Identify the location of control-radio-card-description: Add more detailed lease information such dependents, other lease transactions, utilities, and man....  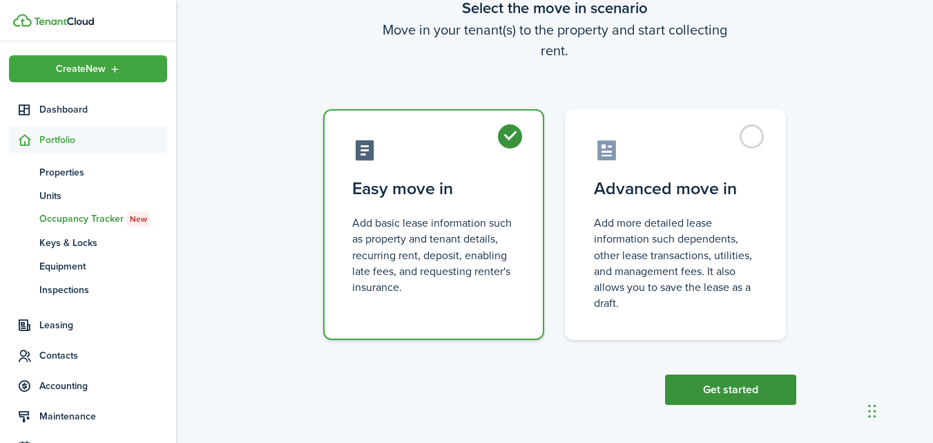
(675, 262).